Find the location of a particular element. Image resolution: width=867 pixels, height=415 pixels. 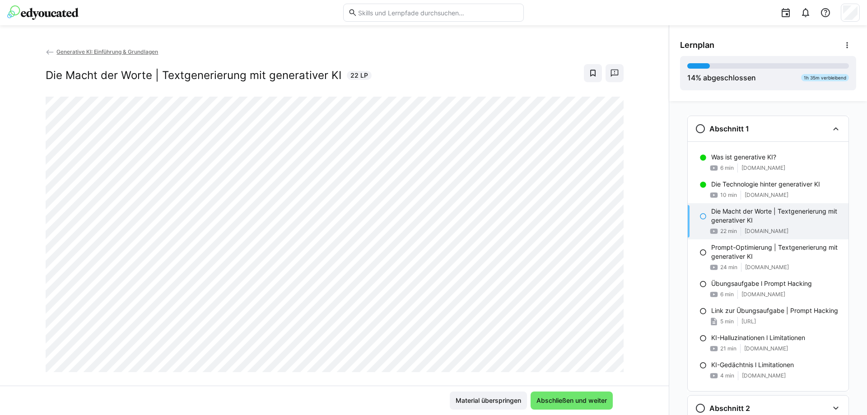

span: Lernplan is located at coordinates (697, 45).